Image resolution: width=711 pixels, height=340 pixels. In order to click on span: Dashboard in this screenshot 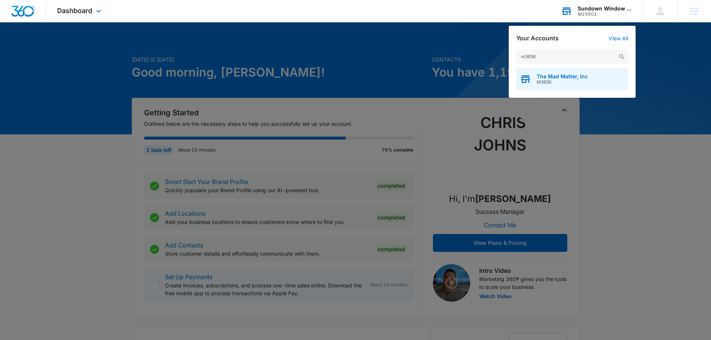, I will do `click(75, 10)`.